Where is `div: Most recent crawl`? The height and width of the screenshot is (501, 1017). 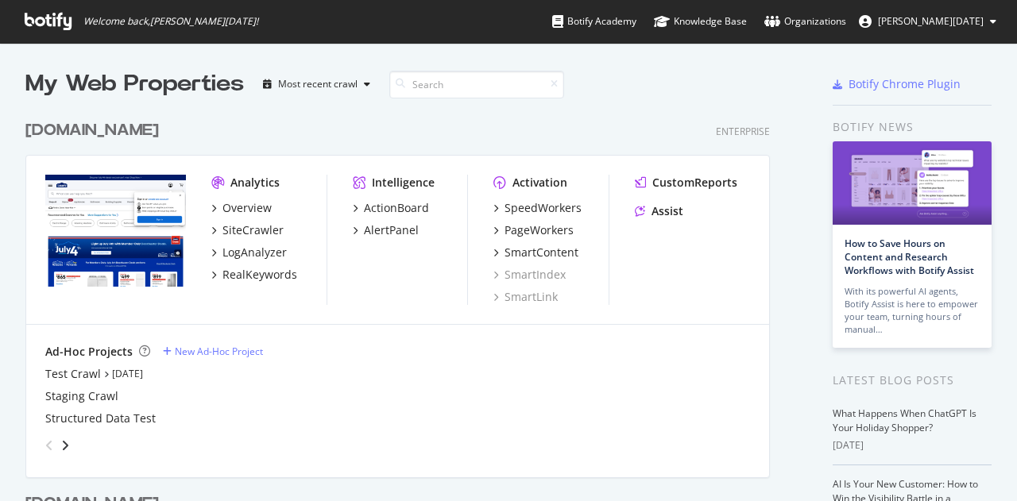 div: Most recent crawl is located at coordinates (318, 84).